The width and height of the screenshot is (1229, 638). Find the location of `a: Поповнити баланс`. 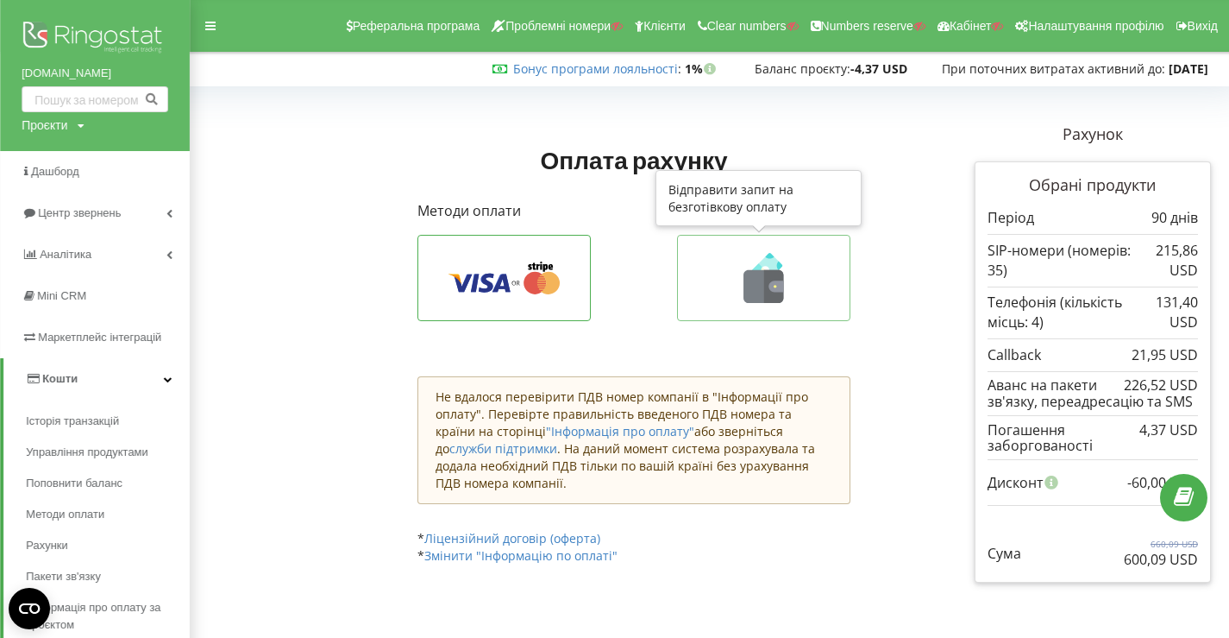

a: Поповнити баланс is located at coordinates (108, 483).